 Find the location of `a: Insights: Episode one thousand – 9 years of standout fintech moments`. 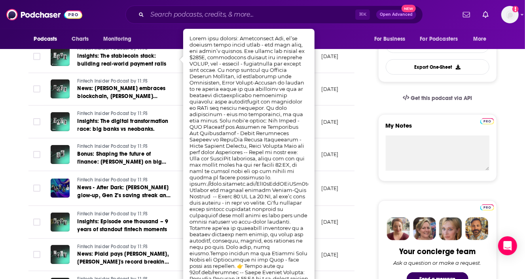

a: Insights: Episode one thousand – 9 years of standout fintech moments is located at coordinates (125, 226).